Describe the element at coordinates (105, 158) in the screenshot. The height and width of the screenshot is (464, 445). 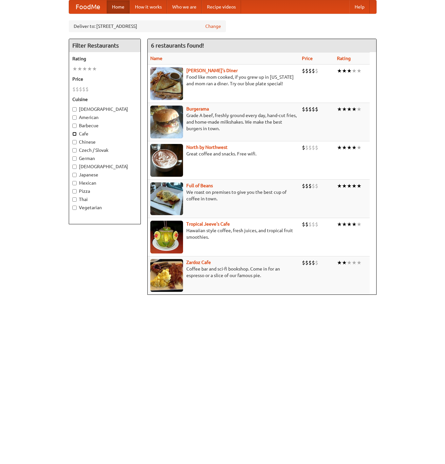
I see `label: German` at that location.